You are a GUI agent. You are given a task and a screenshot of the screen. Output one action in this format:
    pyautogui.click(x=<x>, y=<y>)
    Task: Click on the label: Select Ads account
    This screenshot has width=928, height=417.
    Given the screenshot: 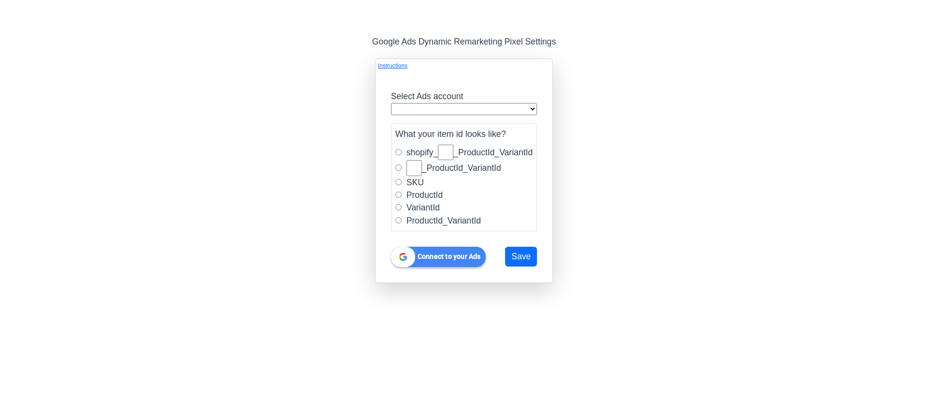 What is the action you would take?
    pyautogui.click(x=427, y=96)
    